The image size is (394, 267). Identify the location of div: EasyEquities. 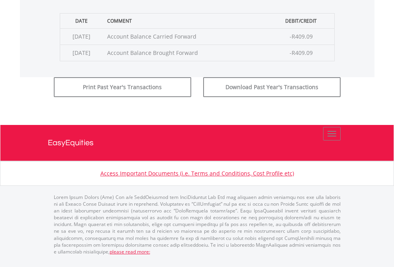
(197, 143).